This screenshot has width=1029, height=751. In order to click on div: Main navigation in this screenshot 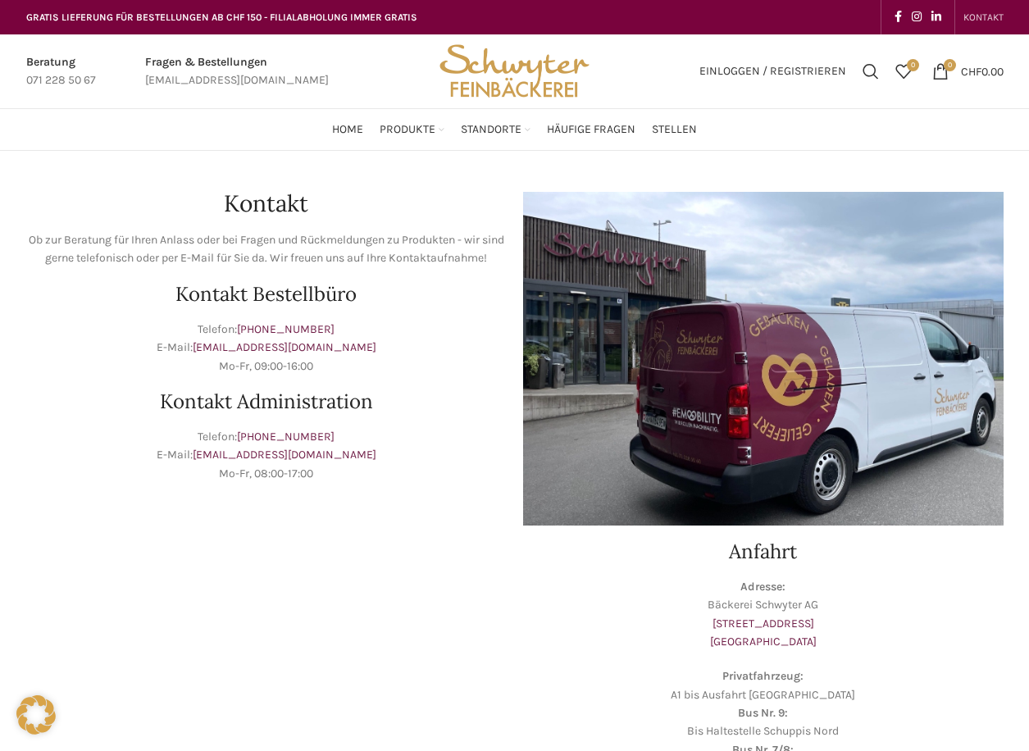, I will do `click(515, 130)`.